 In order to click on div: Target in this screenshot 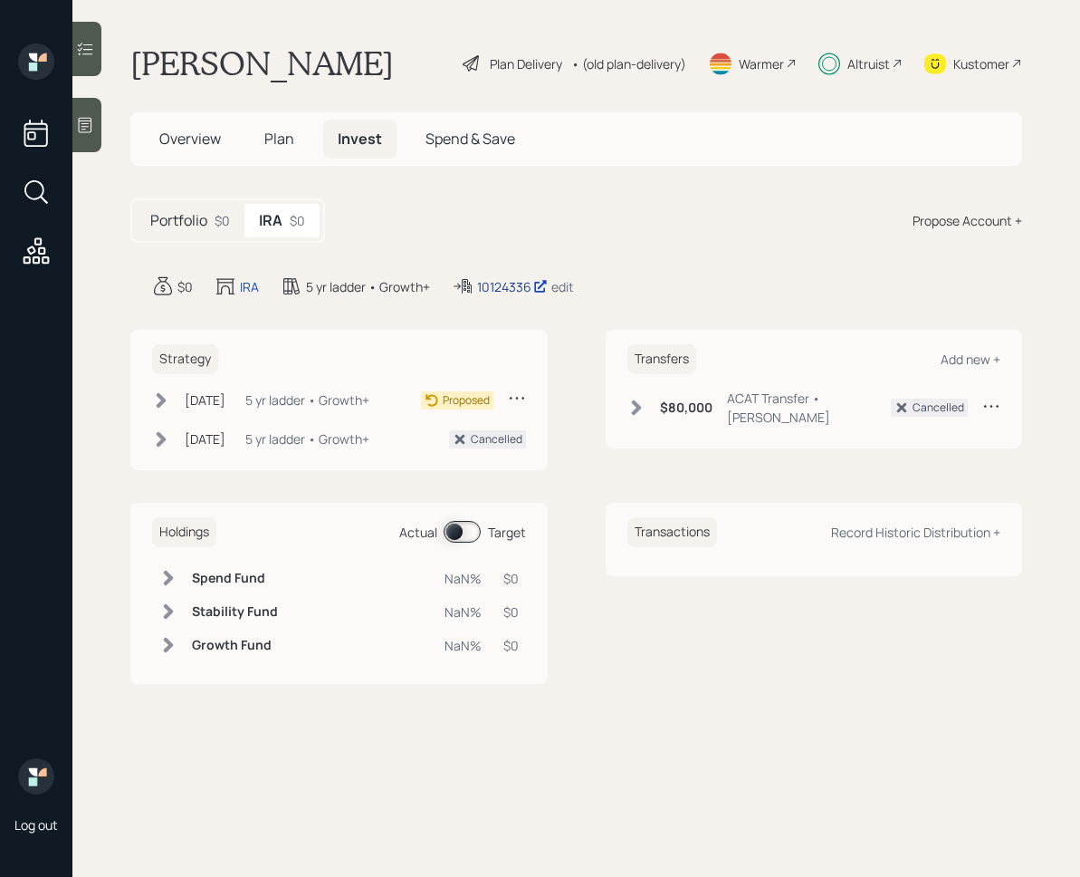, I will do `click(507, 532)`.